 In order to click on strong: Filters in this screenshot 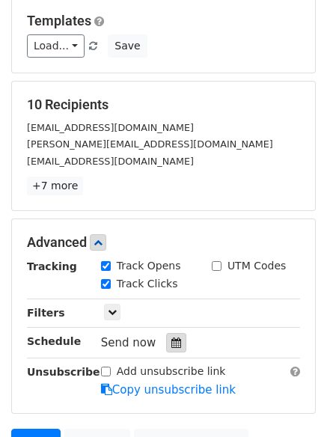, I will do `click(46, 313)`.